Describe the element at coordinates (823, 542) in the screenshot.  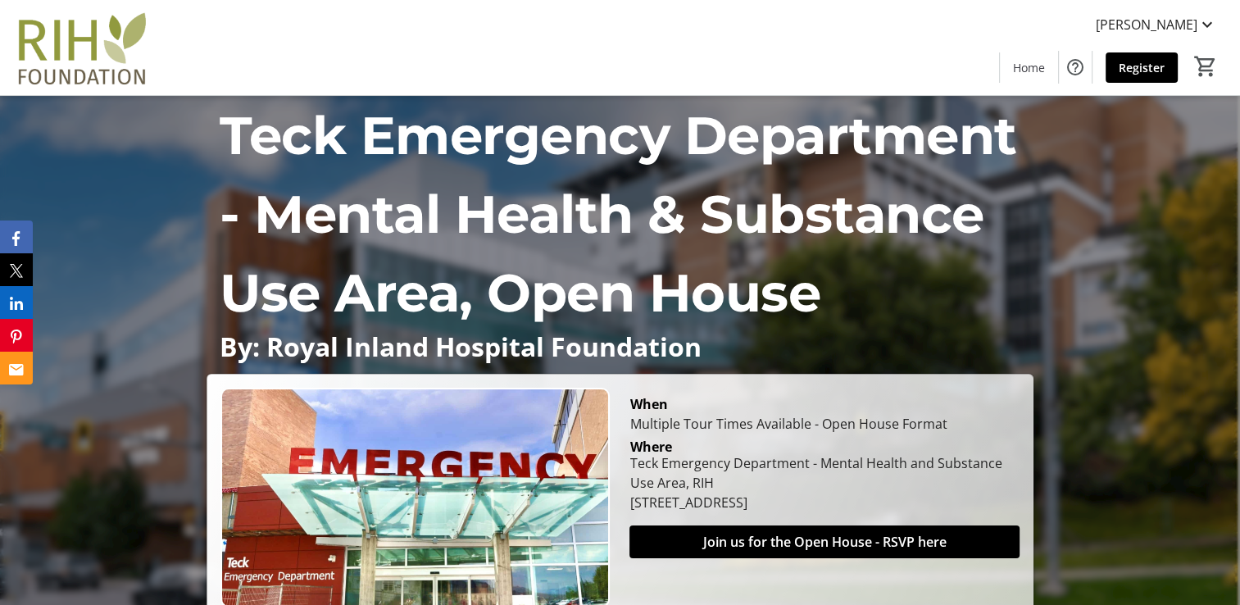
I see `button: Join us for the Open House - RSVP here` at that location.